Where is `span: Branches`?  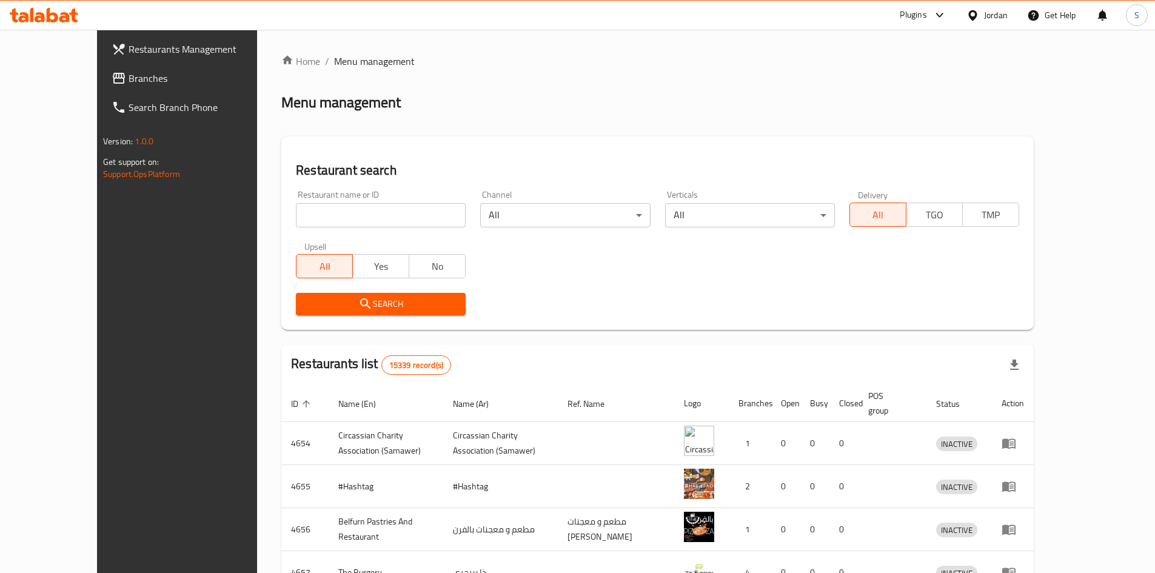 span: Branches is located at coordinates (204, 78).